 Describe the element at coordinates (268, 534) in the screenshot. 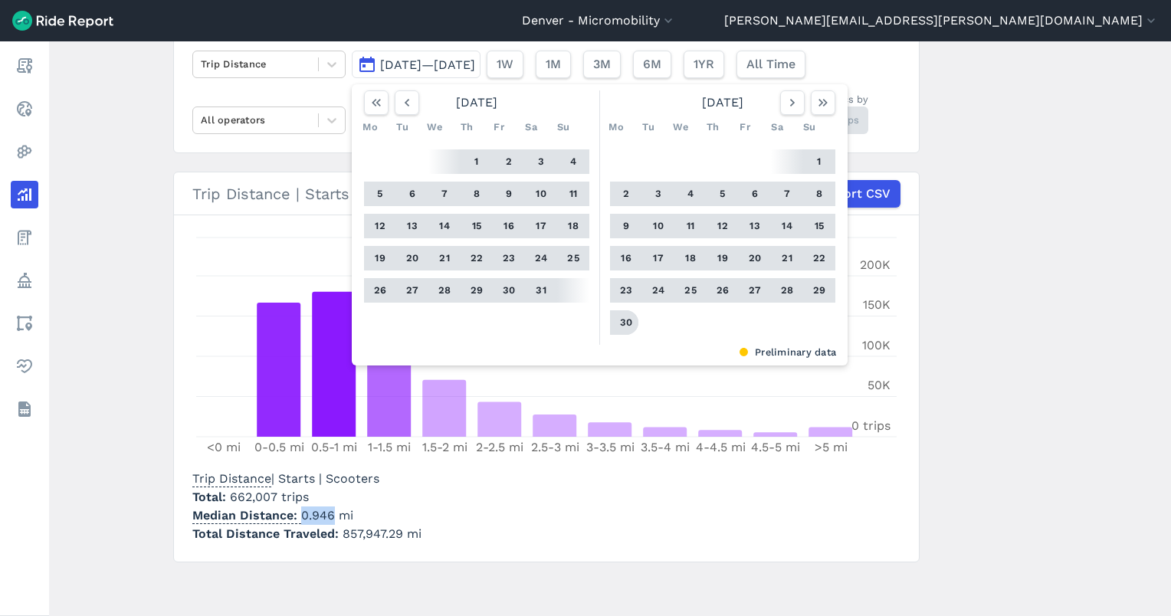

I see `span: Total Distance Traveled` at that location.